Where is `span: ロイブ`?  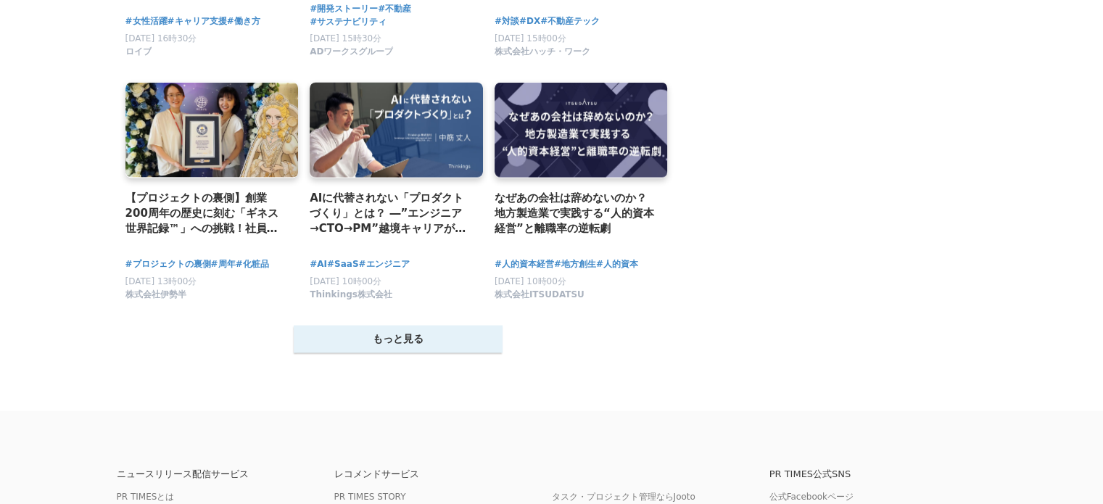
span: ロイブ is located at coordinates (138, 51).